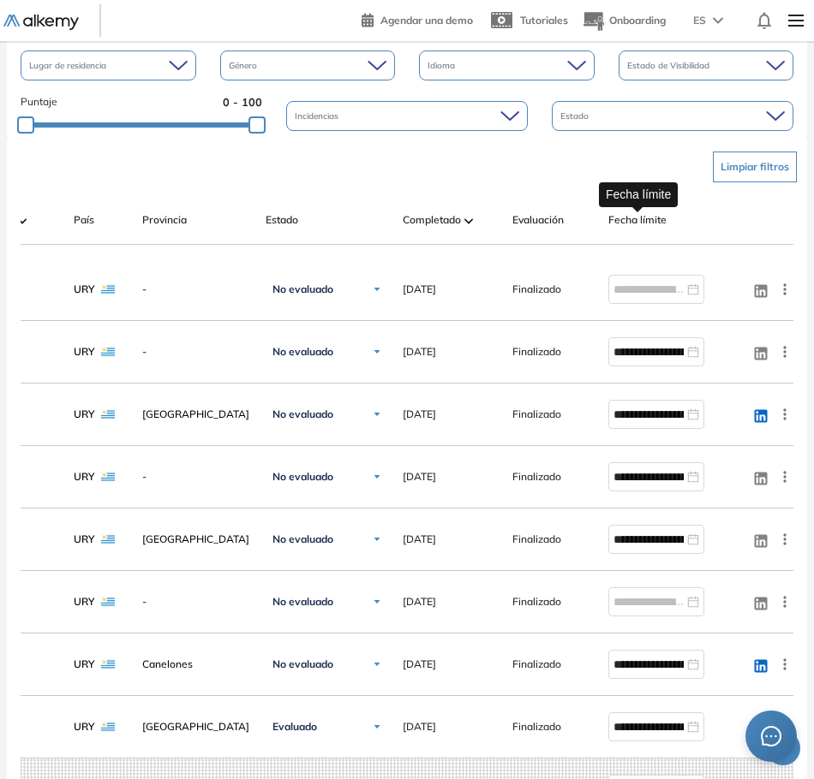 Image resolution: width=814 pixels, height=779 pixels. Describe the element at coordinates (771, 737) in the screenshot. I see `span: message` at that location.